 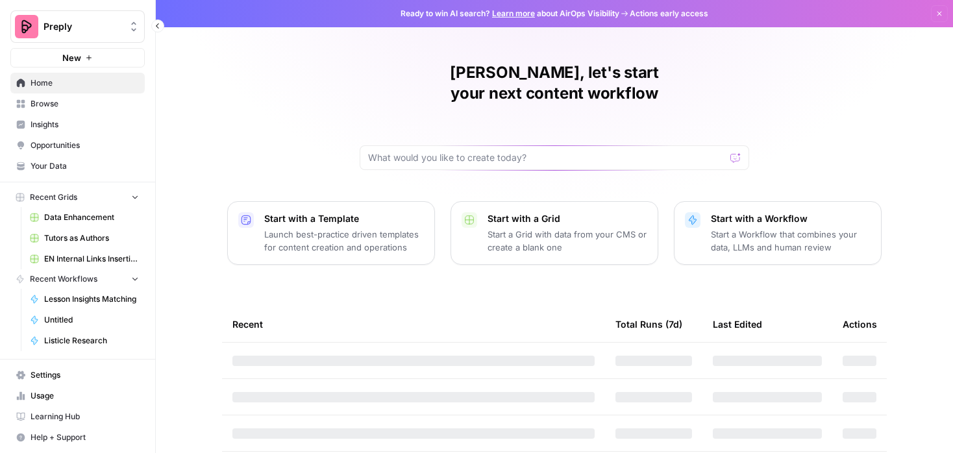 What do you see at coordinates (84, 145) in the screenshot?
I see `span: Opportunities` at bounding box center [84, 145].